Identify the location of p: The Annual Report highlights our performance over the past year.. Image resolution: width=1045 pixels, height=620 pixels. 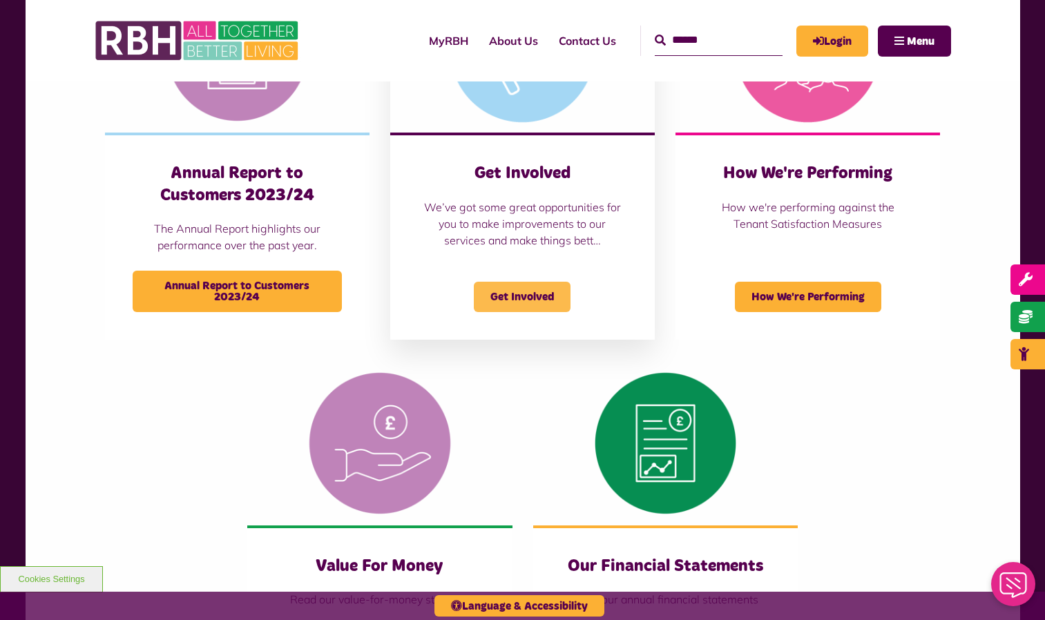
(237, 237).